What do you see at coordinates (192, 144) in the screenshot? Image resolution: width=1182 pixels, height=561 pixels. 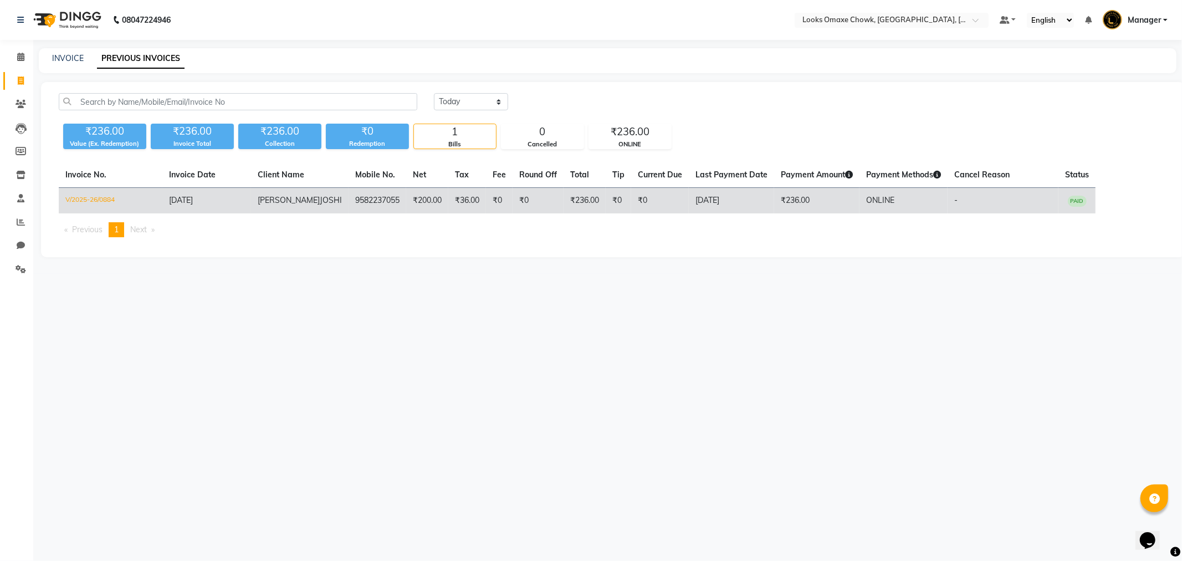 I see `div: Invoice Total` at bounding box center [192, 144].